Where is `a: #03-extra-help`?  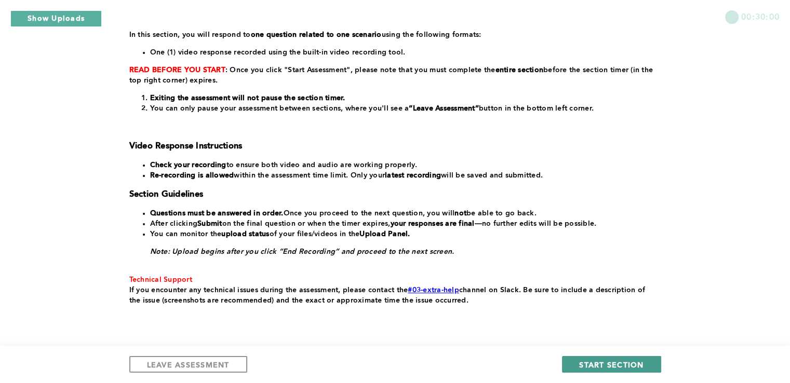
a: #03-extra-help is located at coordinates (433, 290).